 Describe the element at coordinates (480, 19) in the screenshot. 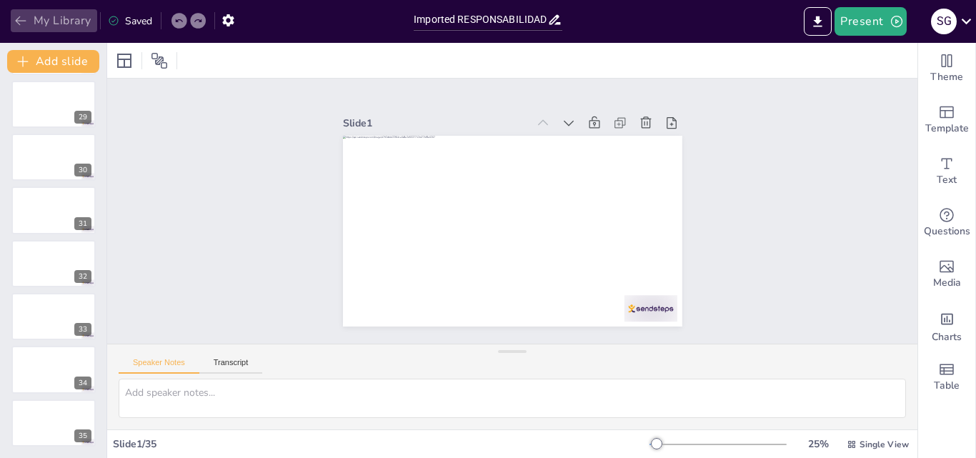

I see `input: Insert title` at that location.